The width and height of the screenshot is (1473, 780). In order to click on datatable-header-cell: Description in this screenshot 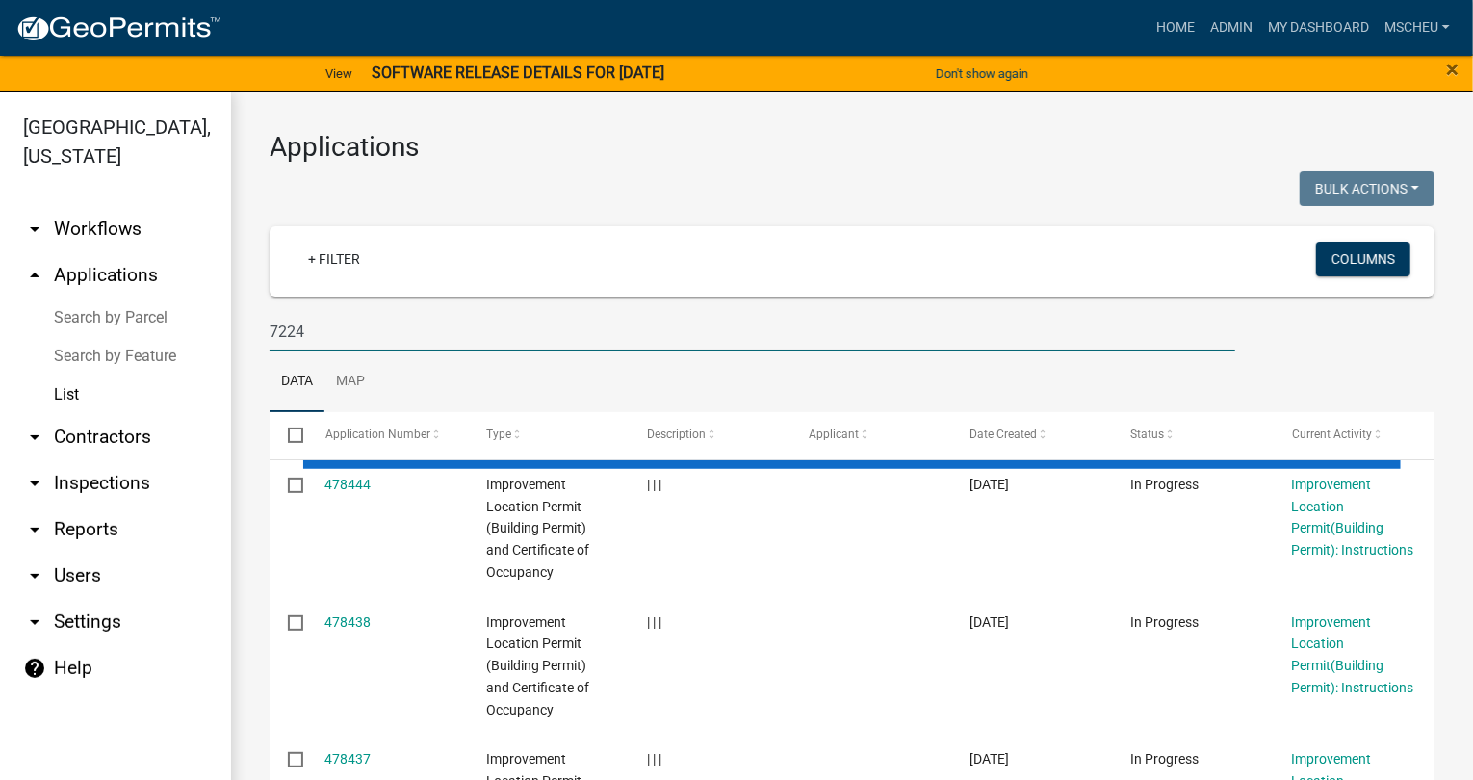, I will do `click(709, 435)`.